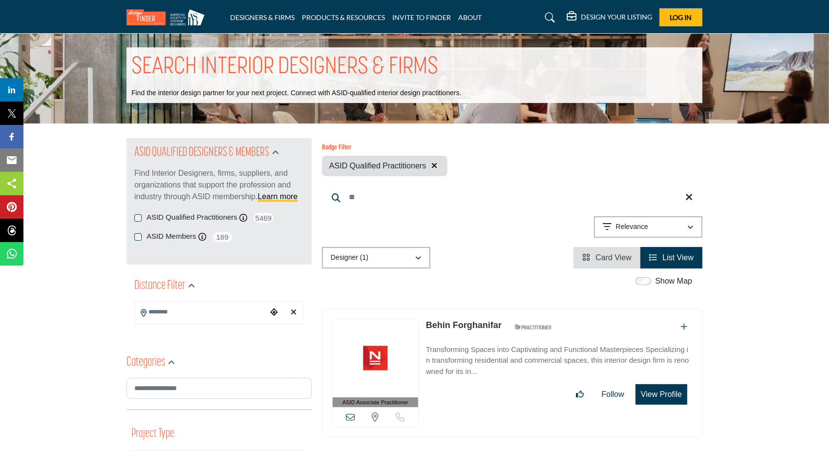 The image size is (829, 455). I want to click on p: Behin Forghanifar, so click(463, 325).